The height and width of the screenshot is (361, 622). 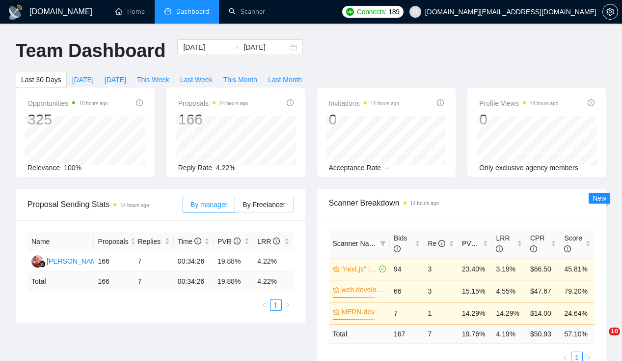 I want to click on img: DP, so click(x=37, y=261).